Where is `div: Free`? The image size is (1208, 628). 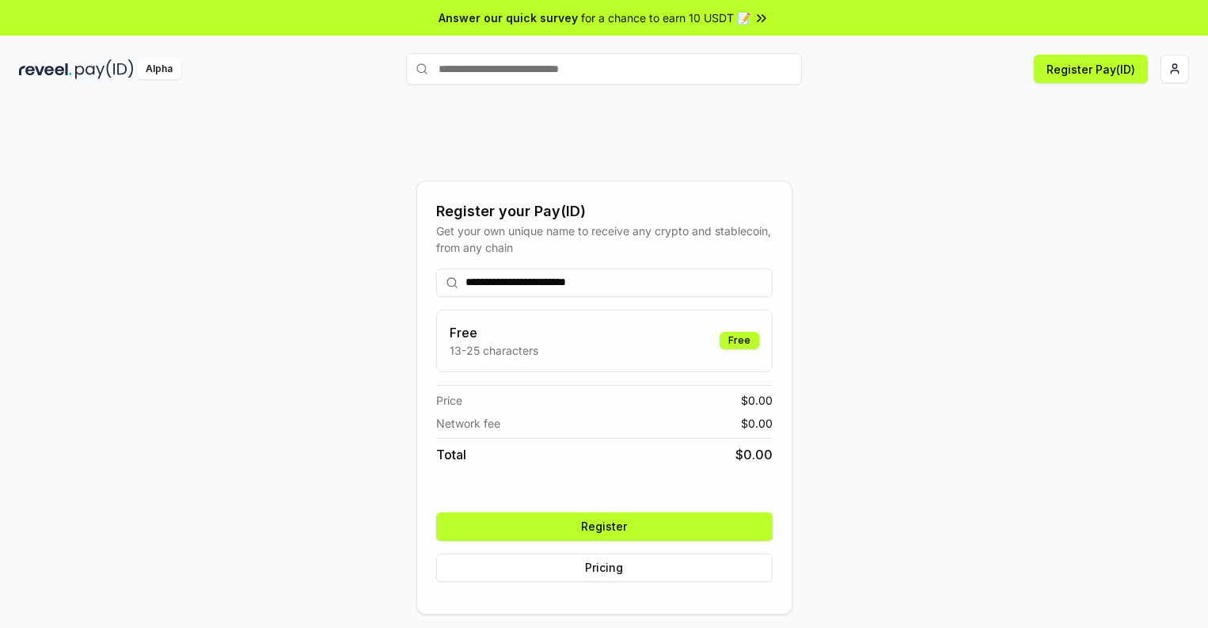 div: Free is located at coordinates (739, 340).